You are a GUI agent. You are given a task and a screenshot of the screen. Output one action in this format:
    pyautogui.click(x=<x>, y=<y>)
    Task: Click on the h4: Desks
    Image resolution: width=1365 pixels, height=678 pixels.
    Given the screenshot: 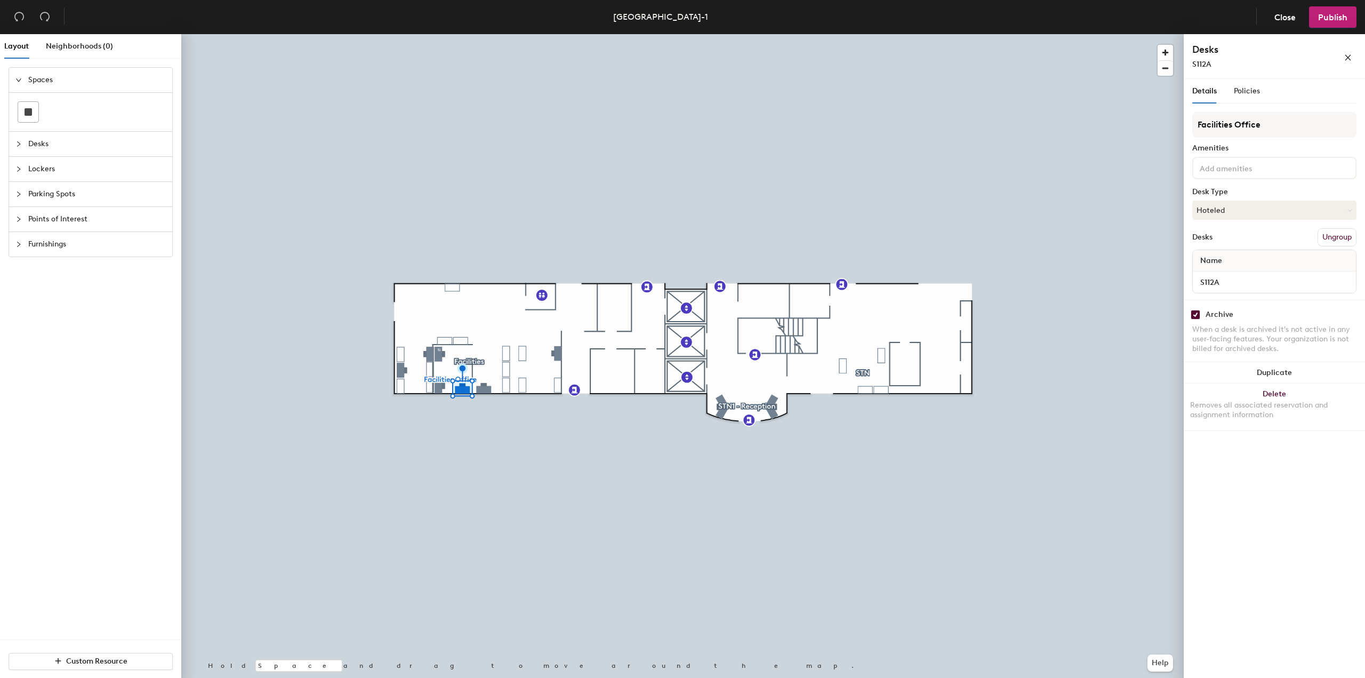 What is the action you would take?
    pyautogui.click(x=1251, y=50)
    